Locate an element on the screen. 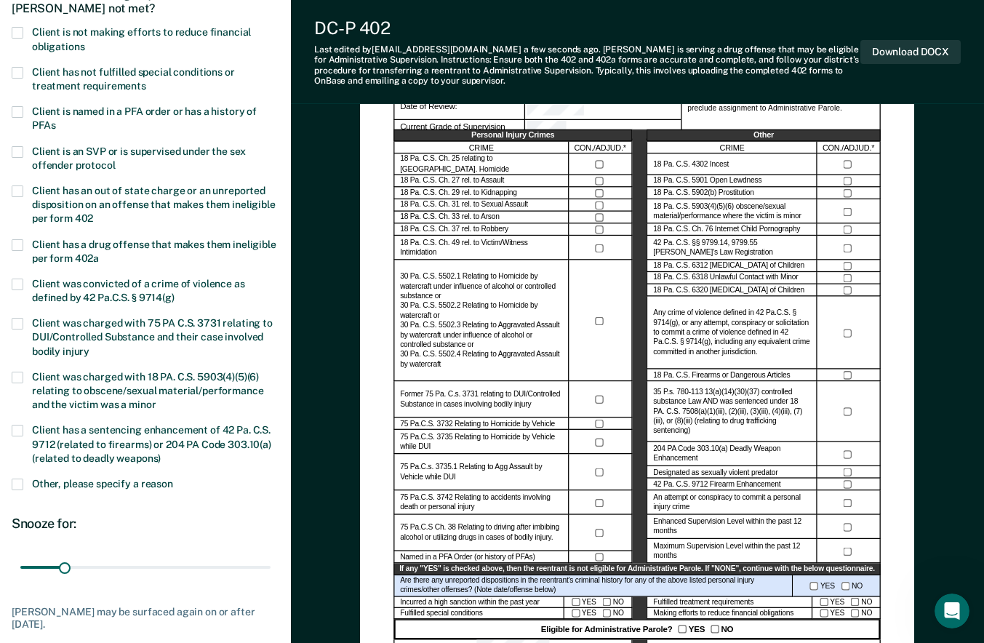  label: An attempt or conspiracy to commit a personal injury crime is located at coordinates (733, 503).